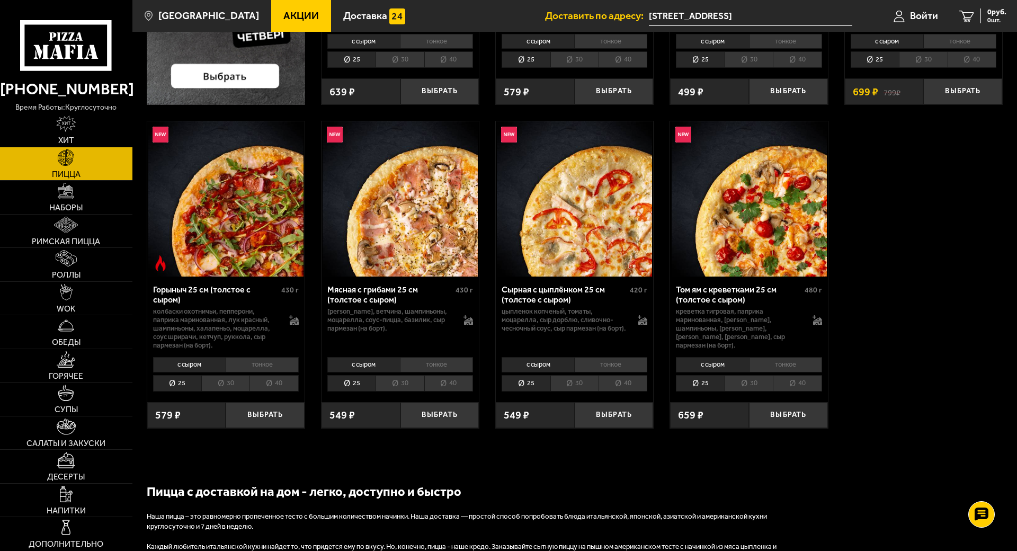 The image size is (1017, 551). What do you see at coordinates (400, 199) in the screenshot?
I see `a: НовинкаМясная с грибами 25 см (толстое с сыром)` at bounding box center [400, 199].